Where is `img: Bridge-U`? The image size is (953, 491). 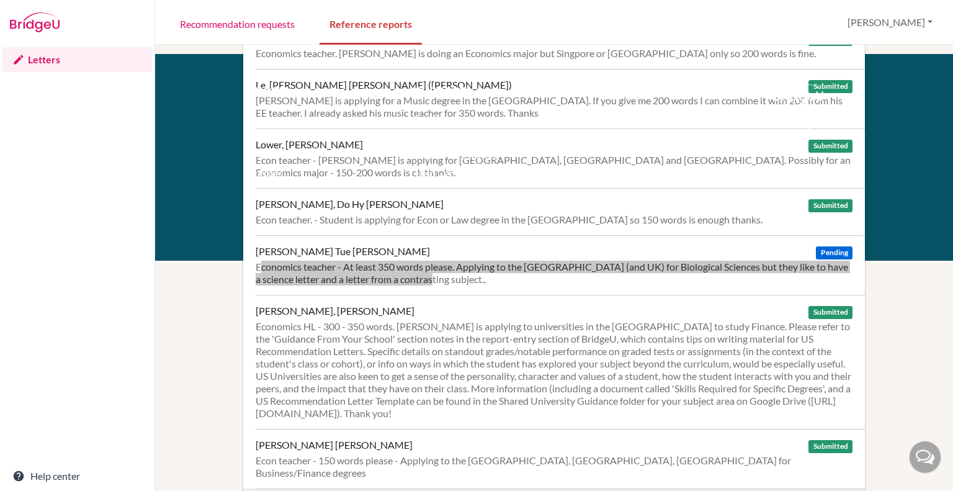
img: Bridge-U is located at coordinates (35, 22).